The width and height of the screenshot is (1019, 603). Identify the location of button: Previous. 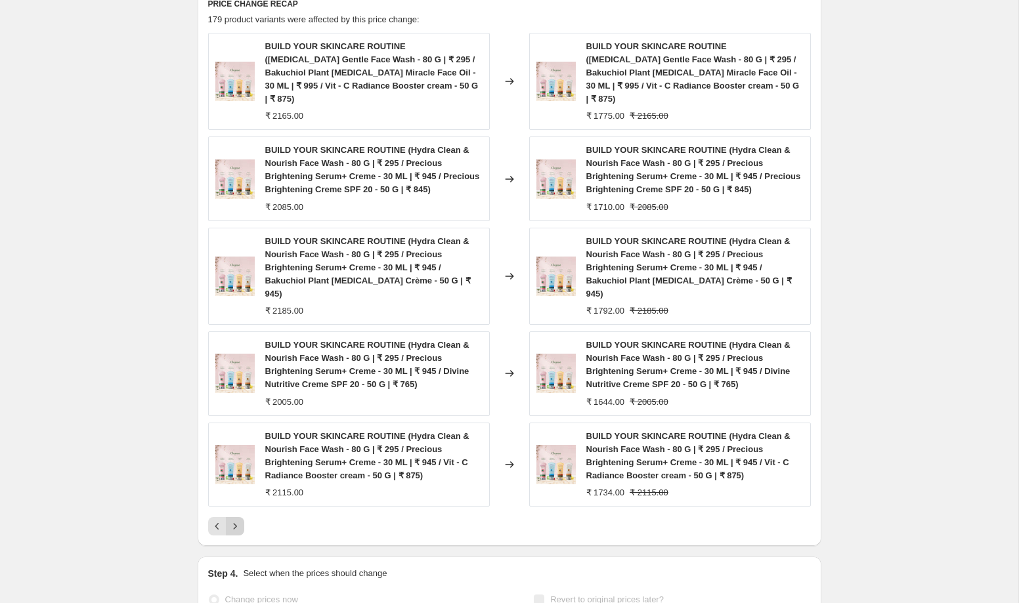
(217, 527).